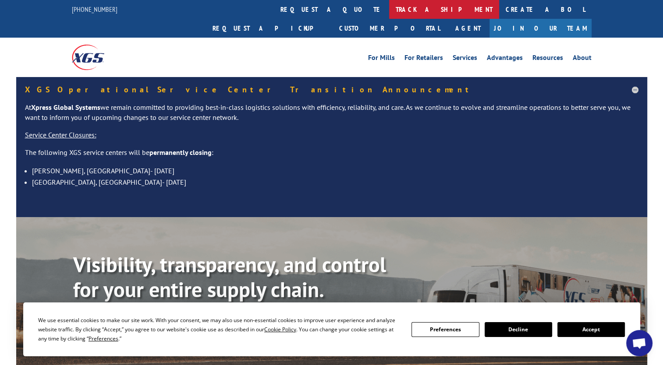  I want to click on a: Services, so click(465, 59).